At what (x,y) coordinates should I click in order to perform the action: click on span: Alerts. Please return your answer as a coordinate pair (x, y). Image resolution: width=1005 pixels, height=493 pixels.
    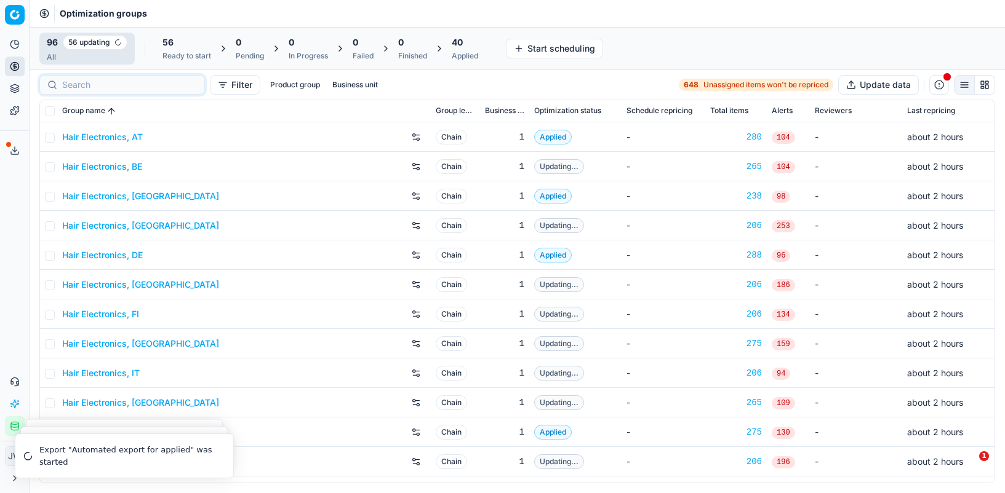
    Looking at the image, I should click on (782, 111).